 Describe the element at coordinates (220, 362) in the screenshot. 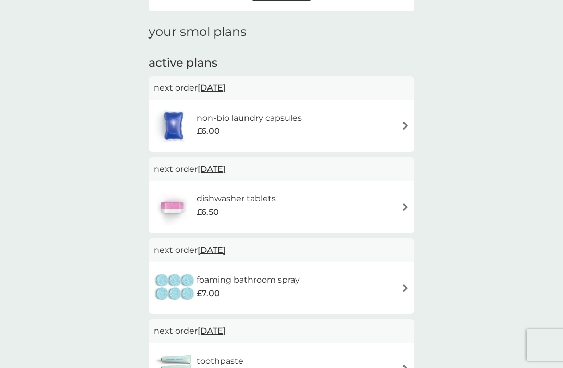

I see `h6: toothpaste` at that location.